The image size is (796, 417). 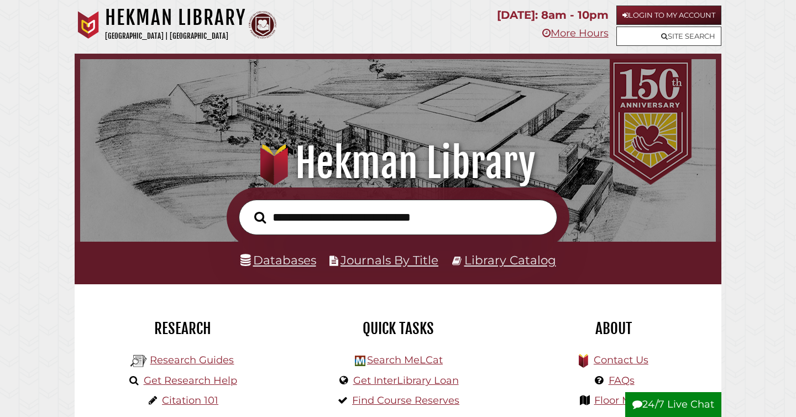 What do you see at coordinates (398, 329) in the screenshot?
I see `h2: Quick Tasks` at bounding box center [398, 329].